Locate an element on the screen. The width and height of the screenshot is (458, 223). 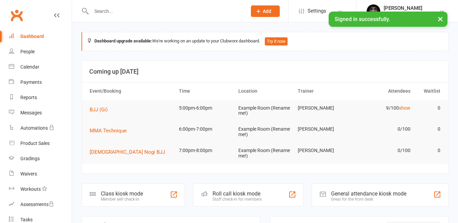
th: Location is located at coordinates (265, 91).